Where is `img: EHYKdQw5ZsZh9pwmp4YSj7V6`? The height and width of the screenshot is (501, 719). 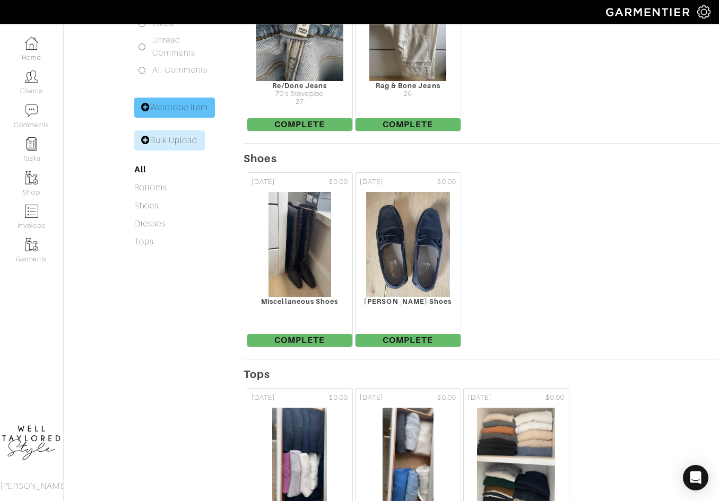
img: EHYKdQw5ZsZh9pwmp4YSj7V6 is located at coordinates (408, 245).